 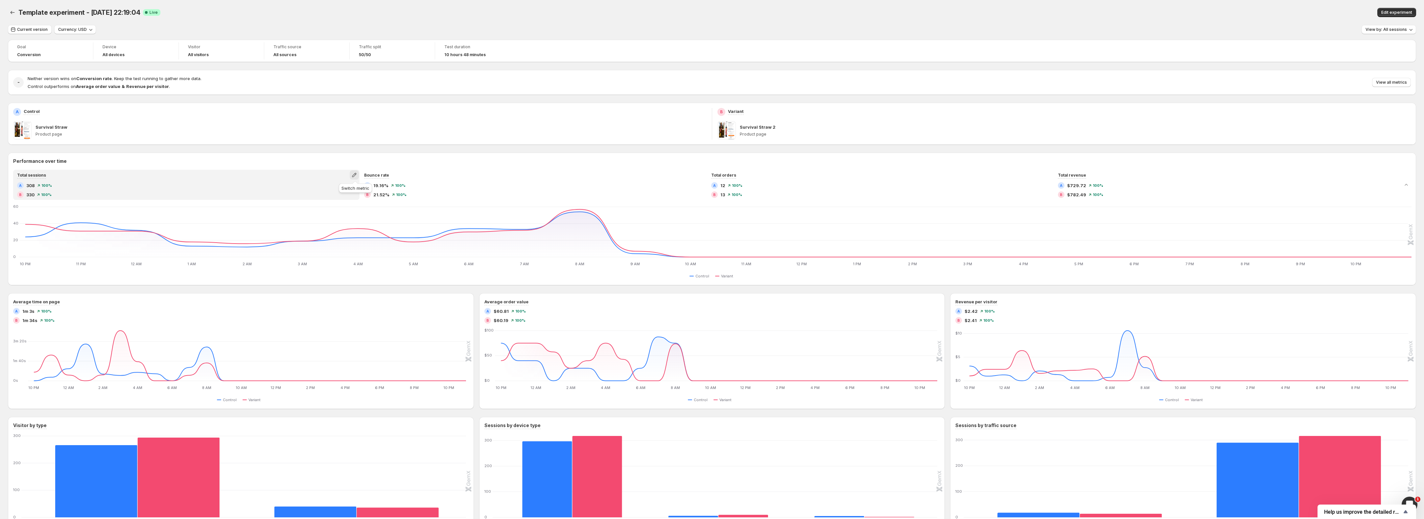 What do you see at coordinates (345, 388) in the screenshot?
I see `text: 4 PM` at bounding box center [345, 388].